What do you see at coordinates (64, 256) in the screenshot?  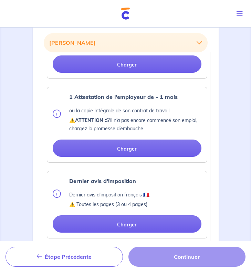 I see `button: Étape Précédente` at bounding box center [64, 256].